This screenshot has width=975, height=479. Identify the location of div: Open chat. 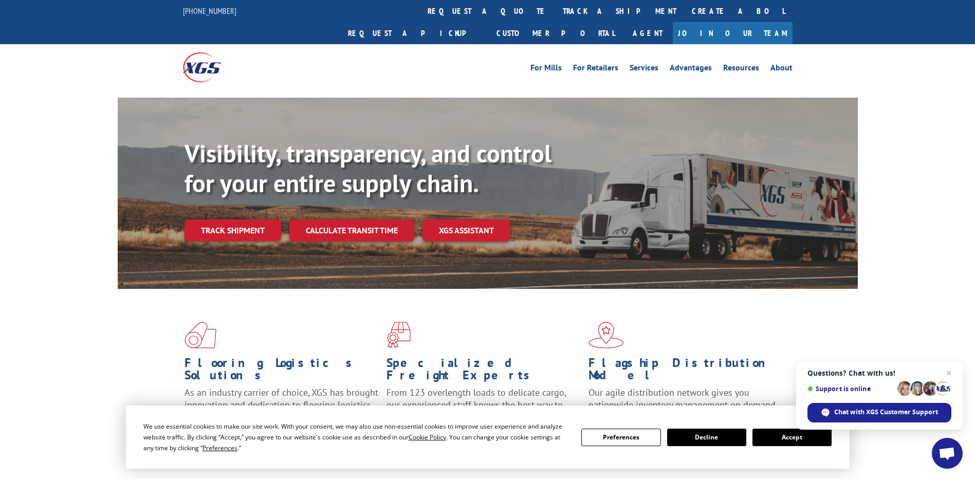
(947, 453).